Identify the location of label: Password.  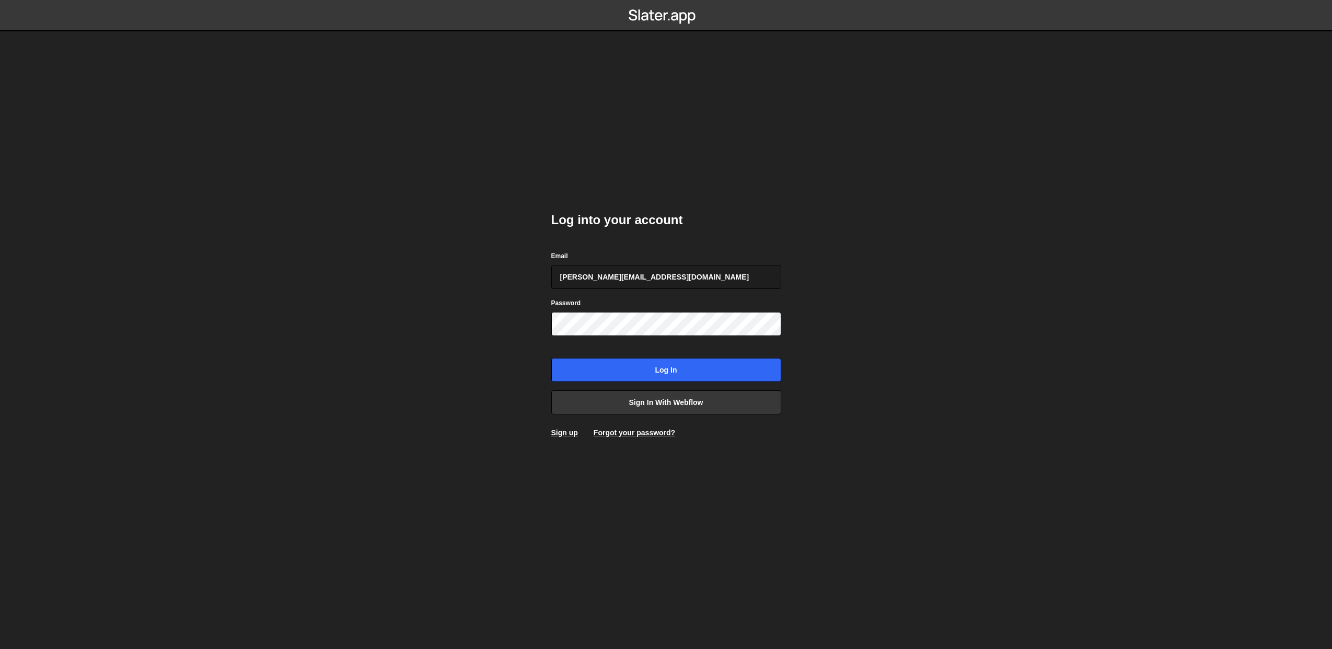
(566, 303).